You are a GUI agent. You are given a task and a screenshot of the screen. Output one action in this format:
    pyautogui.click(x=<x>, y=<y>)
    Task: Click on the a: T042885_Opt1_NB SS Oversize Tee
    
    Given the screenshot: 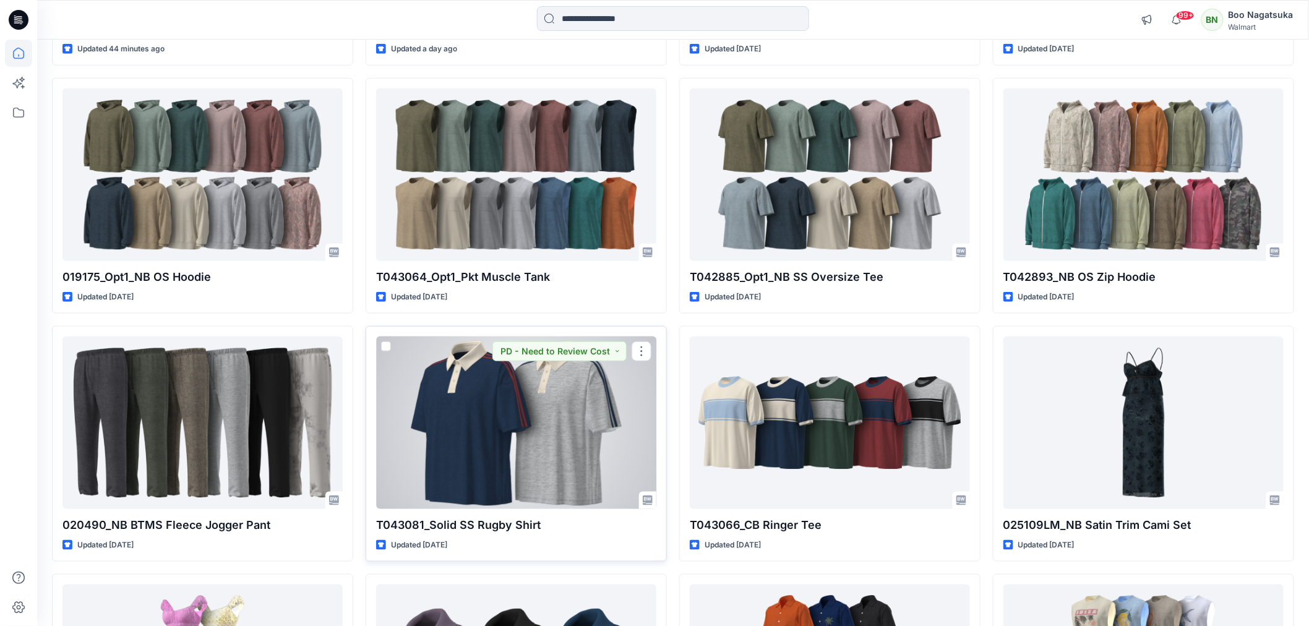 What is the action you would take?
    pyautogui.click(x=829, y=174)
    